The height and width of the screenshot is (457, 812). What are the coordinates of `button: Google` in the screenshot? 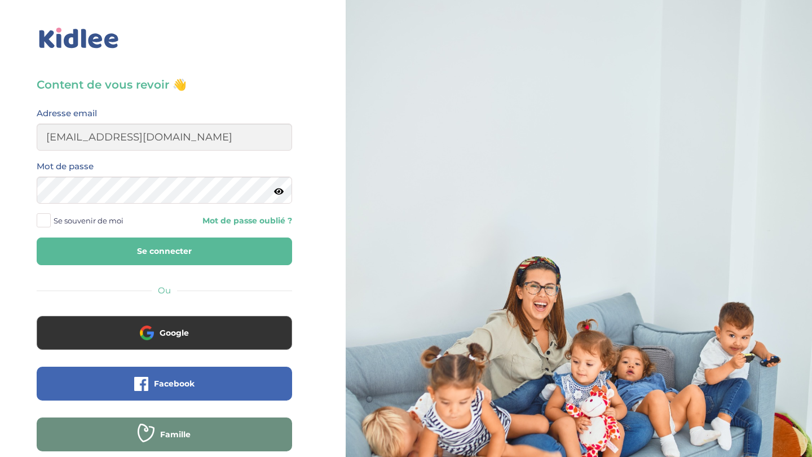 It's located at (164, 333).